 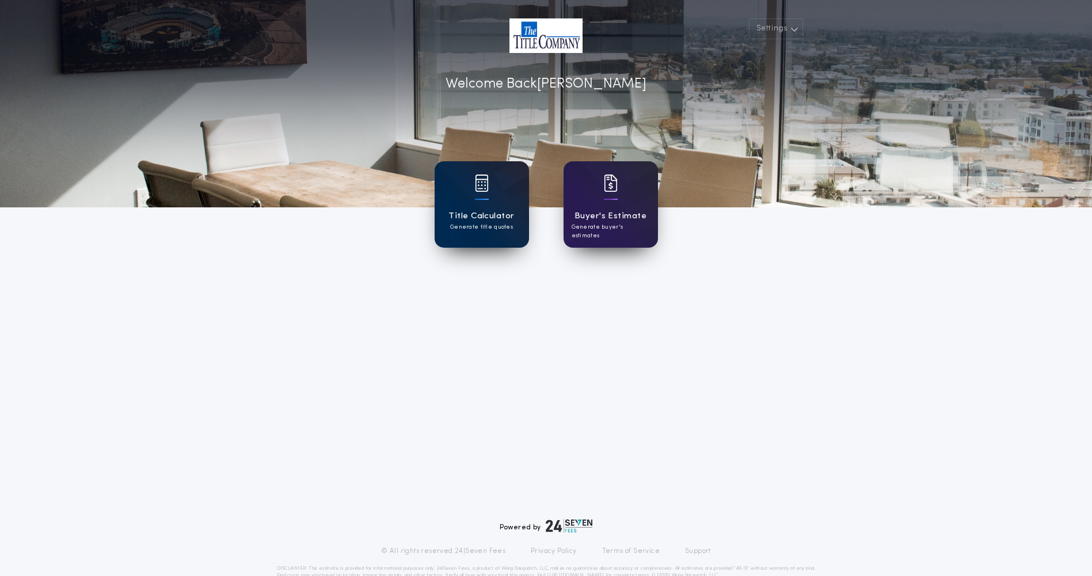 I want to click on div: Powered by, so click(x=546, y=526).